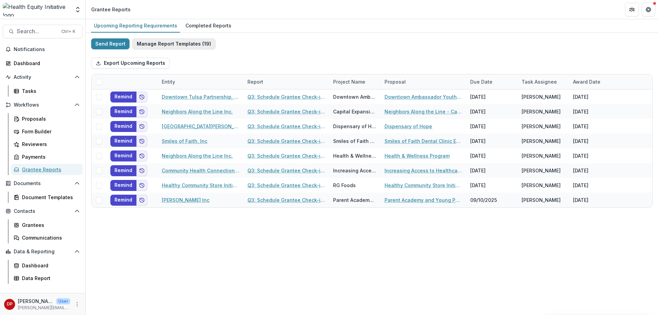  Describe the element at coordinates (47, 169) in the screenshot. I see `a: Grantee Reports` at that location.